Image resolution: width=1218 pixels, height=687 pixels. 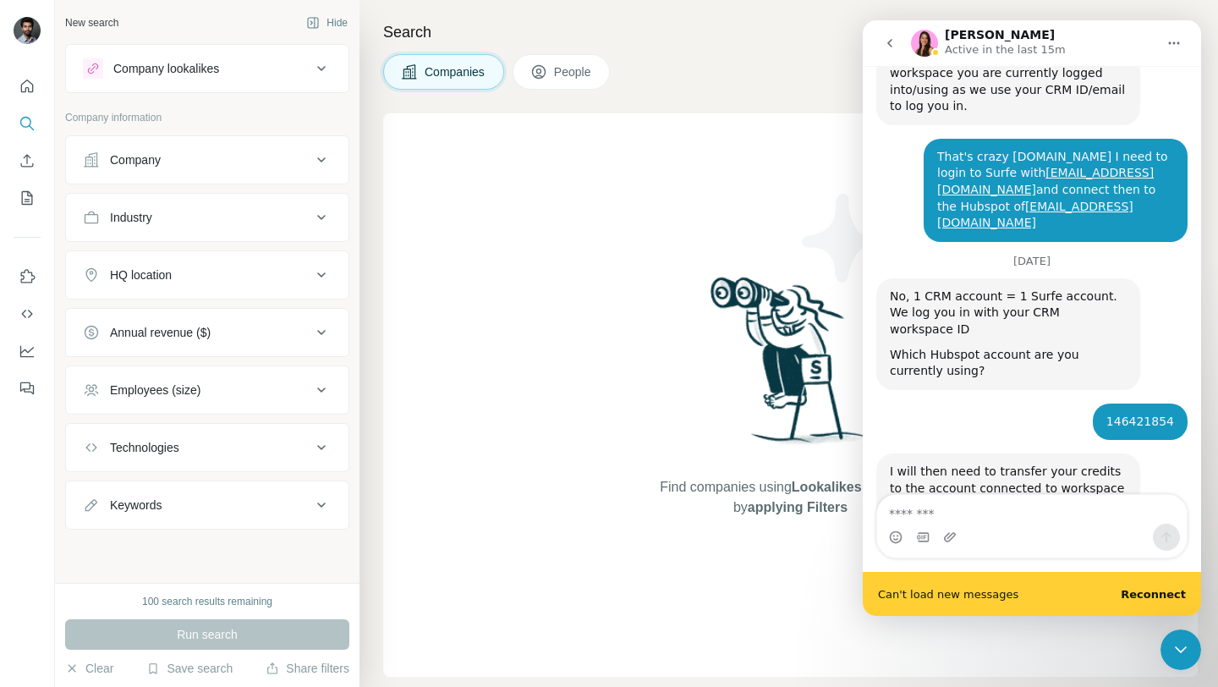 What do you see at coordinates (791, 366) in the screenshot?
I see `img: Surfe Illustration - Woman searching with binoculars` at bounding box center [791, 366].